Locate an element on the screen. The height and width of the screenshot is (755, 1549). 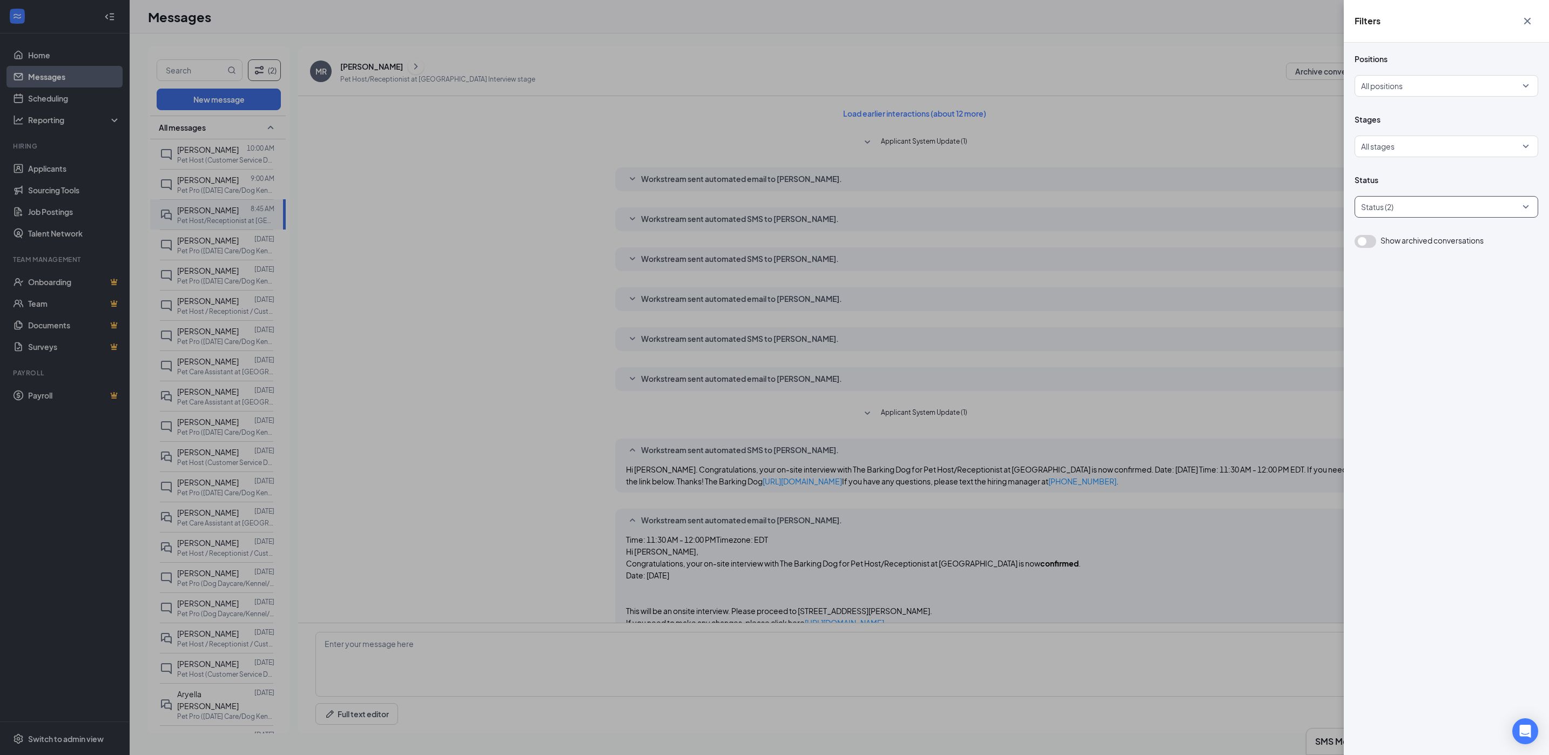
h5: Filters is located at coordinates (1368, 21).